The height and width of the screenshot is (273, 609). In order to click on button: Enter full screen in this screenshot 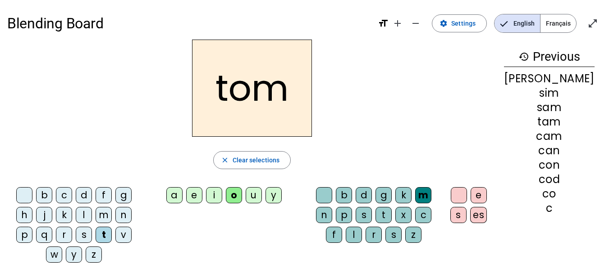, I will do `click(592, 23)`.